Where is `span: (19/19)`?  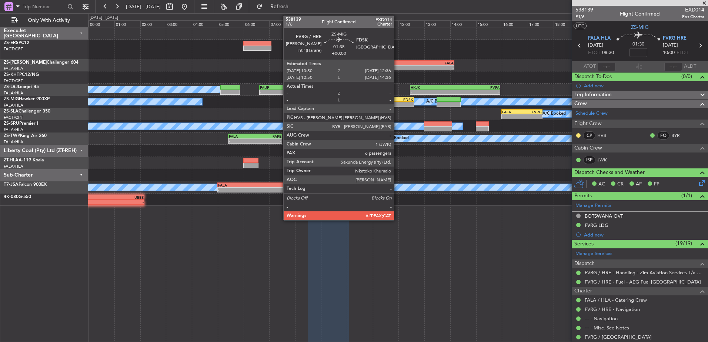 span: (19/19) is located at coordinates (683, 243).